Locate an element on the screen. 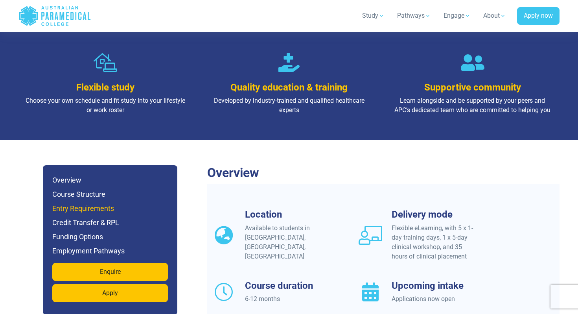 This screenshot has width=578, height=314. h3: Course duration is located at coordinates (287, 285).